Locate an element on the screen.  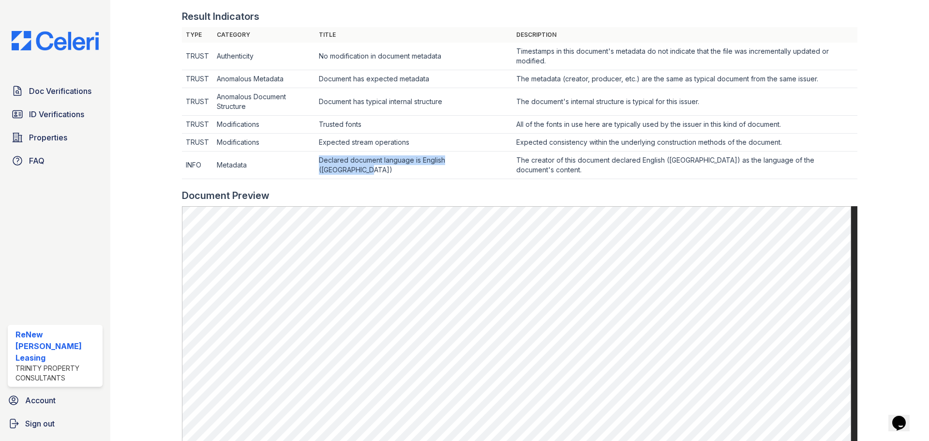
td: INFO is located at coordinates (197, 165).